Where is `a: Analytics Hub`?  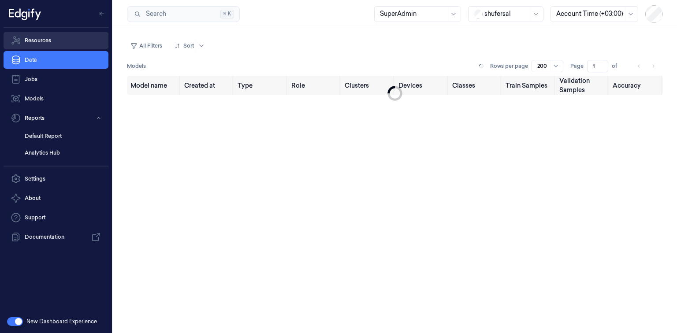
a: Analytics Hub is located at coordinates (63, 153).